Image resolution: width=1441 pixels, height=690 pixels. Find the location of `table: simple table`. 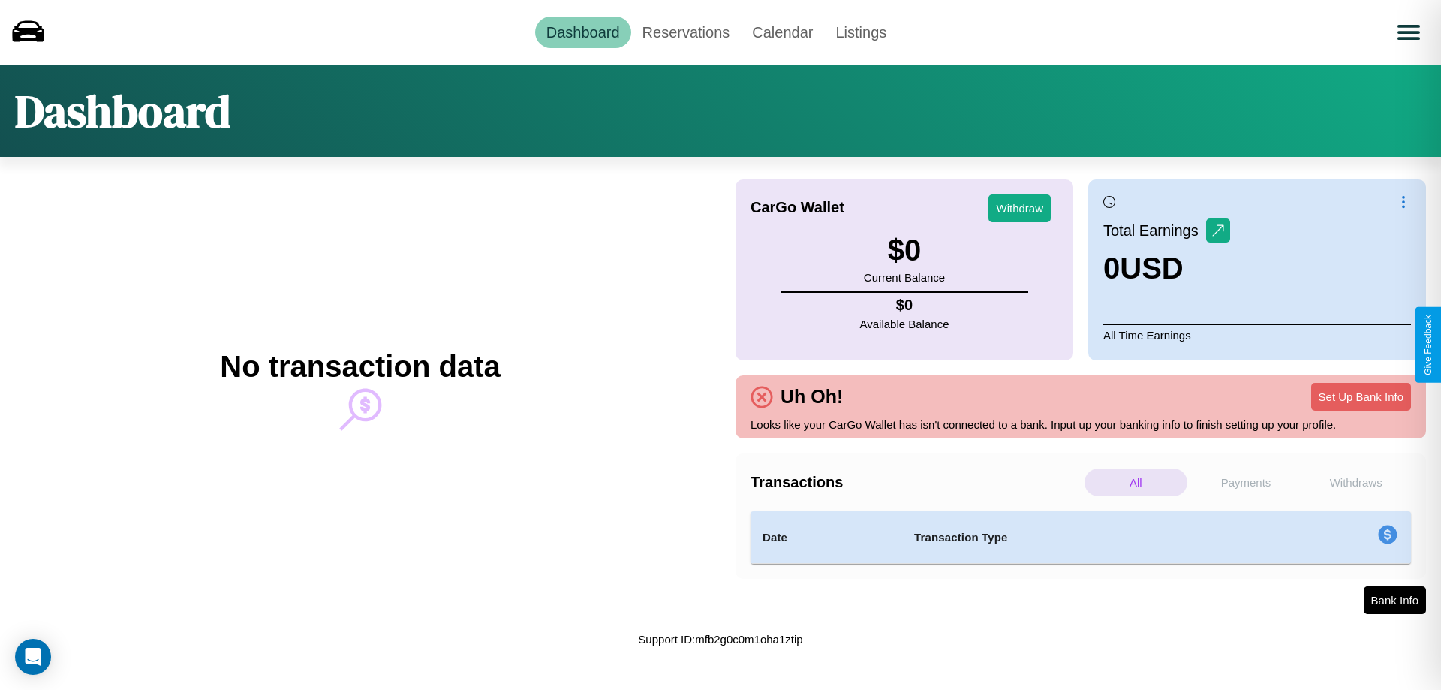

table: simple table is located at coordinates (1081, 538).